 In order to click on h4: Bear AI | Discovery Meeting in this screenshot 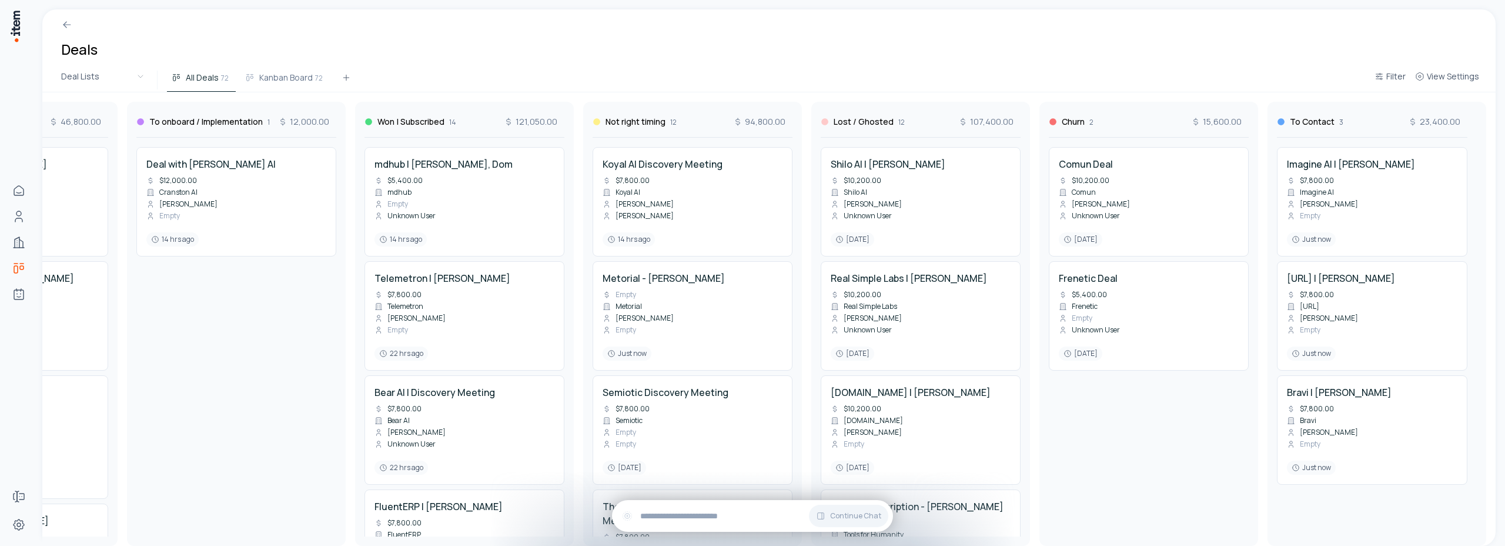, I will do `click(435, 392)`.